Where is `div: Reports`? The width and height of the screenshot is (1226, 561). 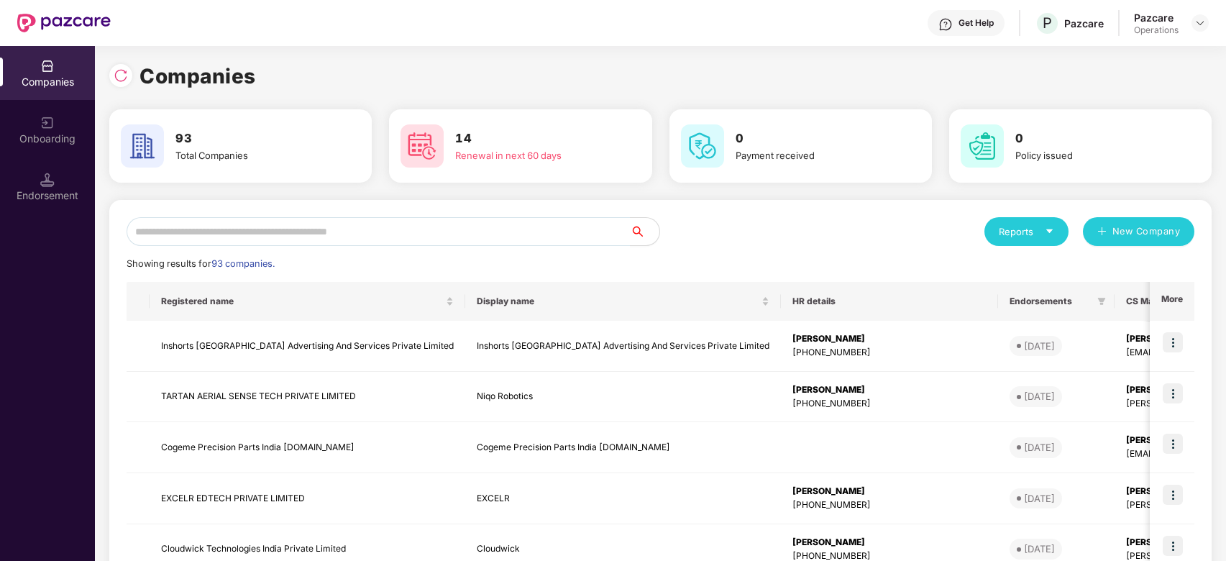
div: Reports is located at coordinates (1027, 232).